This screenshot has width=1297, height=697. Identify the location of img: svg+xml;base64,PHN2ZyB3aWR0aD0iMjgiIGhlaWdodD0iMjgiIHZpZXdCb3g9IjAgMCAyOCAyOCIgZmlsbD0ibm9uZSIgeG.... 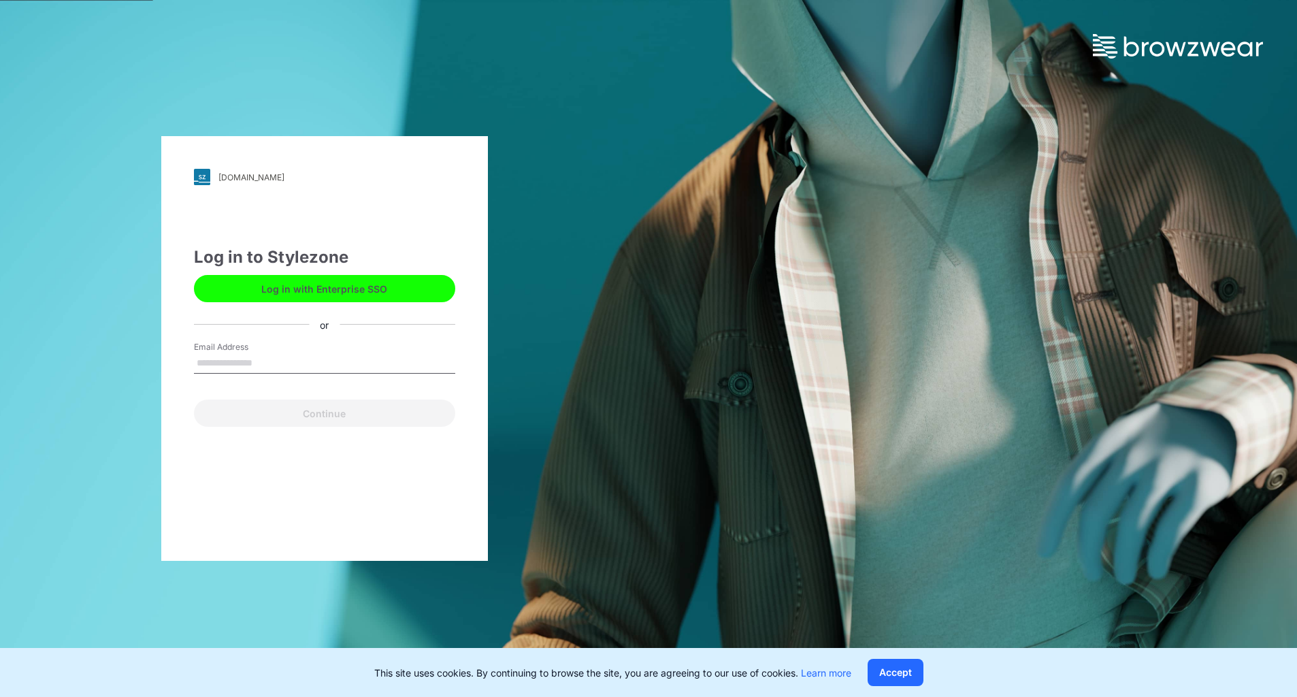
(202, 177).